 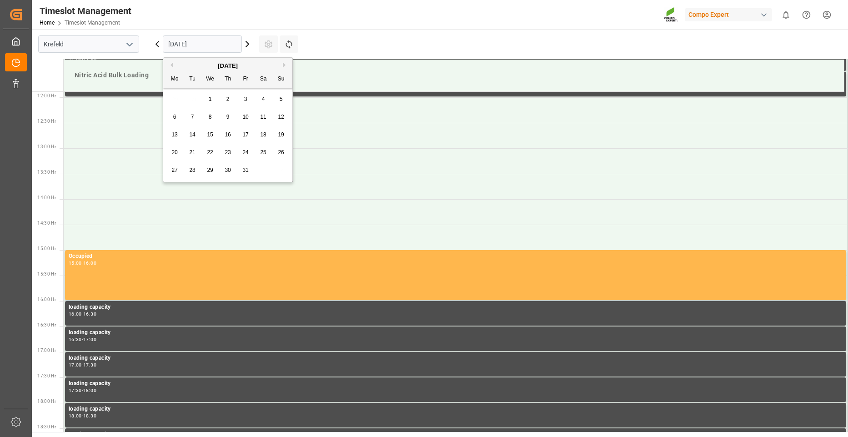 I want to click on div: Choose Thursday, October 2nd, 2025, so click(x=228, y=99).